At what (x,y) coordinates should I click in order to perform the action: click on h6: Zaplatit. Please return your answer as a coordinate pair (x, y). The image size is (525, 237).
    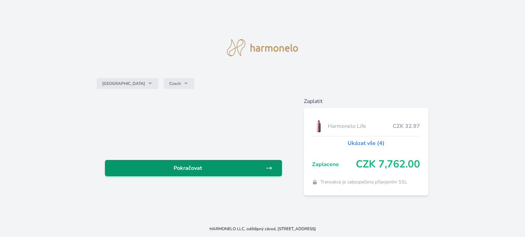
    Looking at the image, I should click on (366, 101).